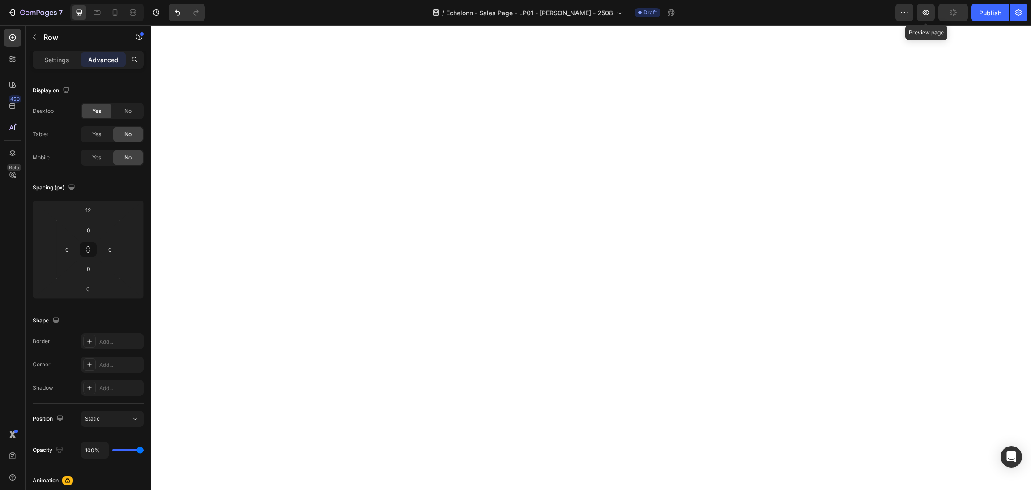 The width and height of the screenshot is (1031, 490). I want to click on div: Beta, so click(14, 167).